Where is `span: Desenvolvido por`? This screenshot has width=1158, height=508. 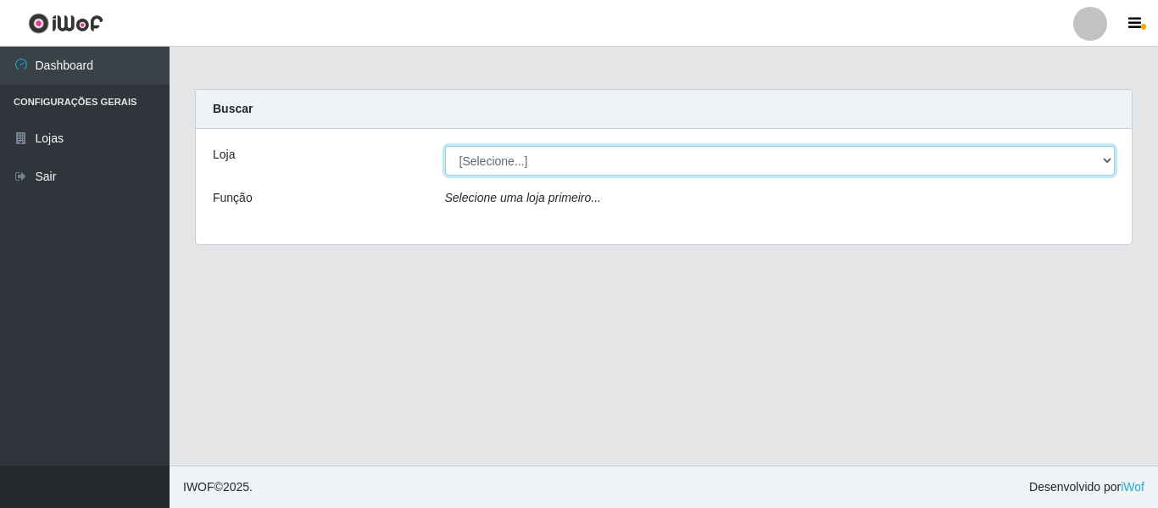
span: Desenvolvido por is located at coordinates (1087, 487).